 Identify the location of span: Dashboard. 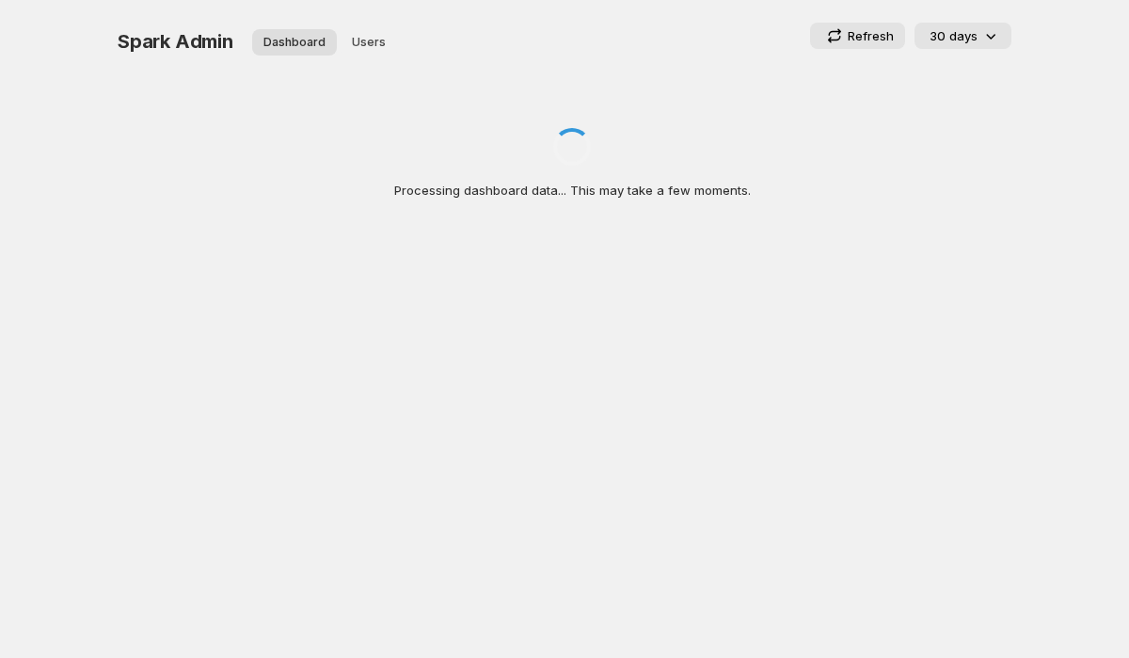
(294, 42).